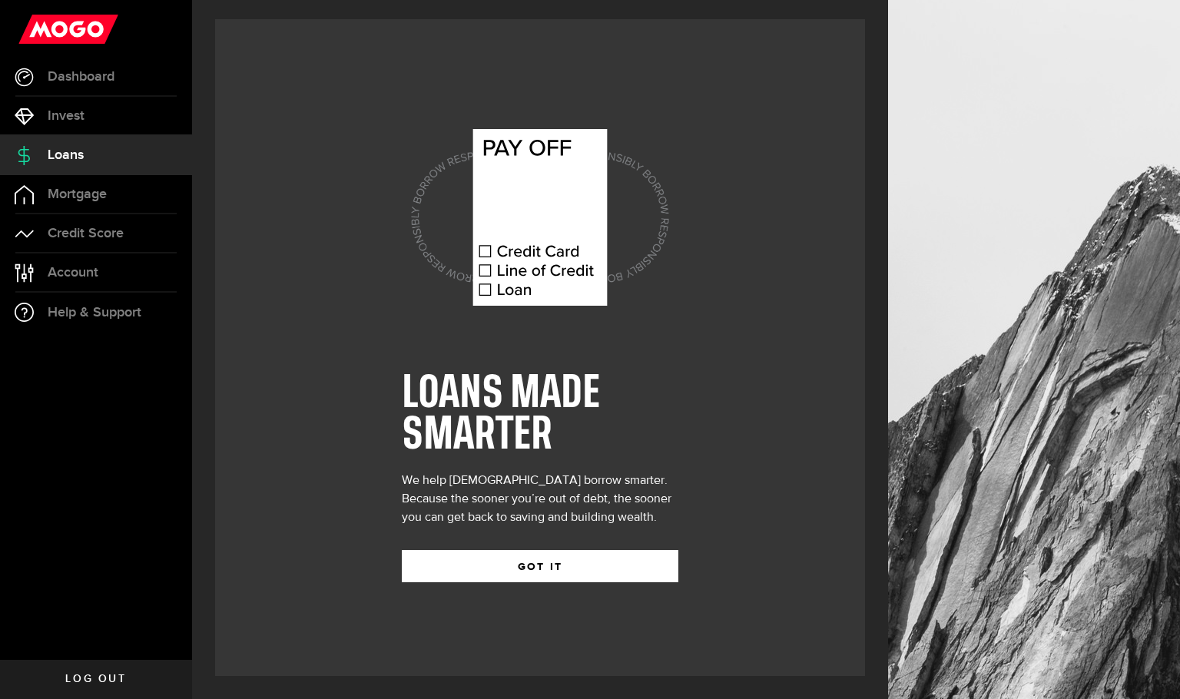 The image size is (1180, 699). I want to click on span: Mortgage, so click(77, 194).